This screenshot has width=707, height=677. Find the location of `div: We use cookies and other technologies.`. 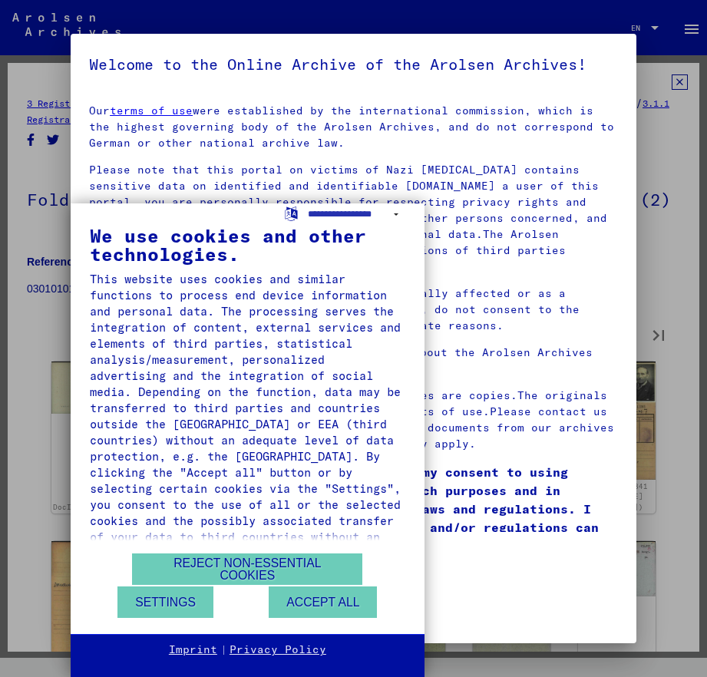

div: We use cookies and other technologies. is located at coordinates (247, 245).